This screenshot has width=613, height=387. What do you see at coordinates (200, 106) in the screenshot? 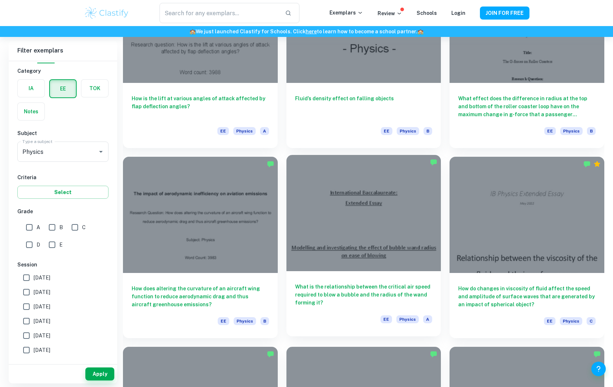
I see `h6: How is the lift at various angles of attack affected by flap deflection angles?` at bounding box center [200, 106].